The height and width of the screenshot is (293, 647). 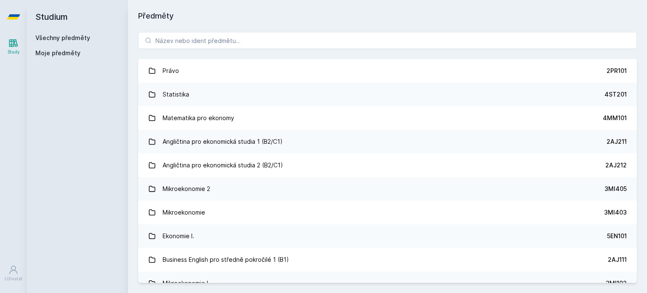 What do you see at coordinates (184, 212) in the screenshot?
I see `div: Mikroekonomie` at bounding box center [184, 212].